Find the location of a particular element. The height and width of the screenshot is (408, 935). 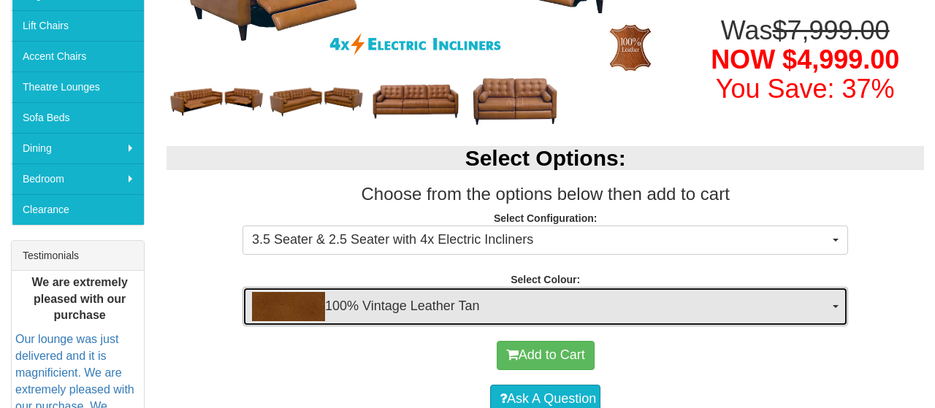

a: Theatre Lounges is located at coordinates (77, 87).